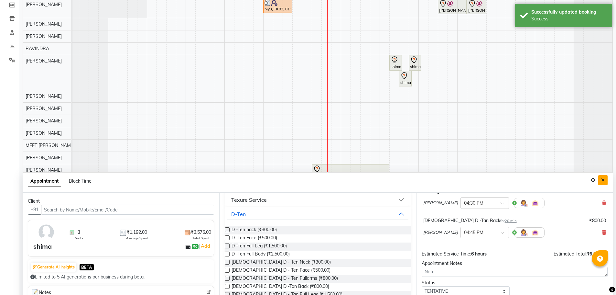  Describe the element at coordinates (466, 282) in the screenshot. I see `div: Status` at that location.